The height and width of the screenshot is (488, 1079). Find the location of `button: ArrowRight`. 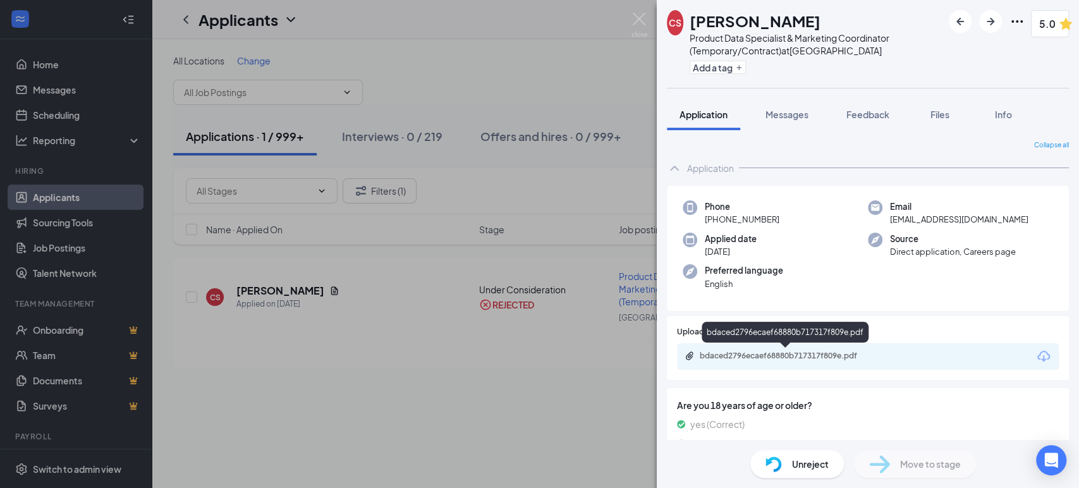

button: ArrowRight is located at coordinates (991, 21).